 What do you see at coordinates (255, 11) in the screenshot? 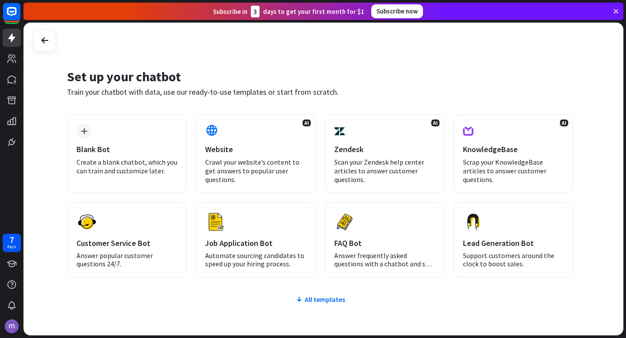
I see `div: 3` at bounding box center [255, 11].